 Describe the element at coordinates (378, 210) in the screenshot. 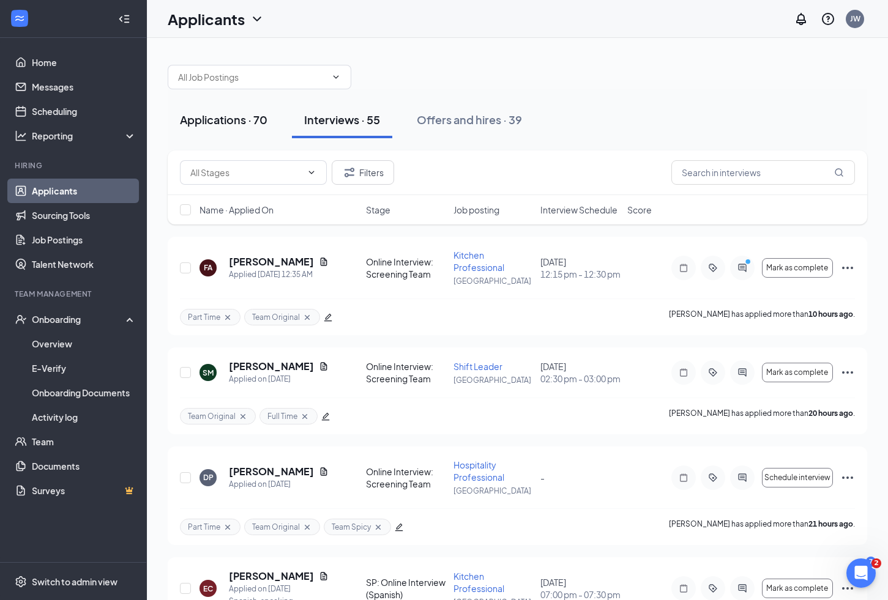

I see `span: Stage` at that location.